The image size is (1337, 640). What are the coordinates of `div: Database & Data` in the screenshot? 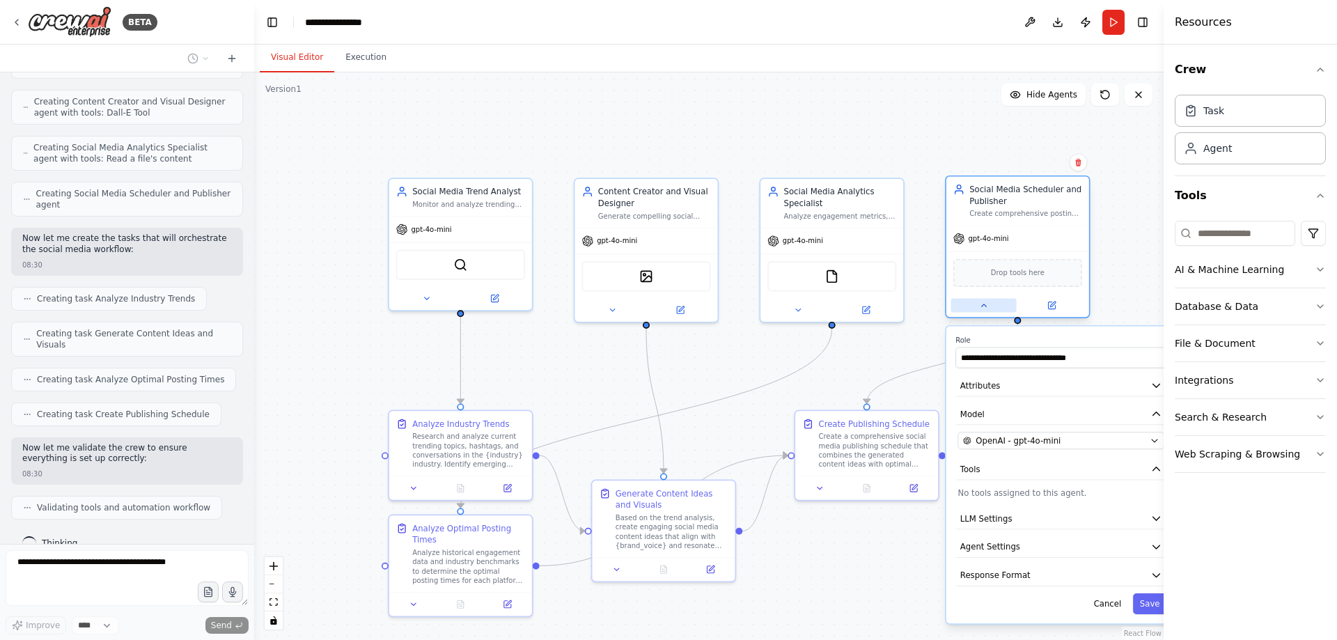 It's located at (1217, 306).